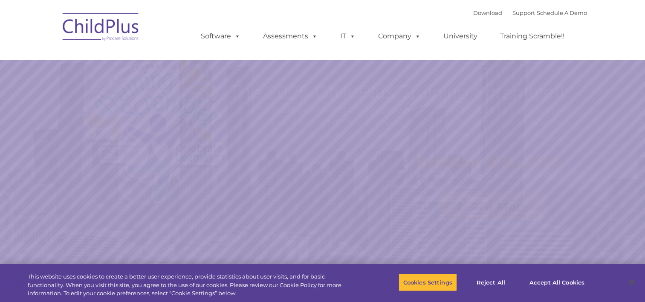 The image size is (645, 302). Describe the element at coordinates (101, 28) in the screenshot. I see `img: ChildPlus by Procare Solutions` at that location.